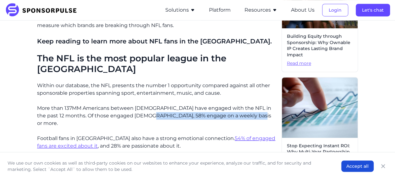 This screenshot has width=395, height=180. What do you see at coordinates (379, 165) in the screenshot?
I see `div: 聊天小组件` at bounding box center [379, 165].